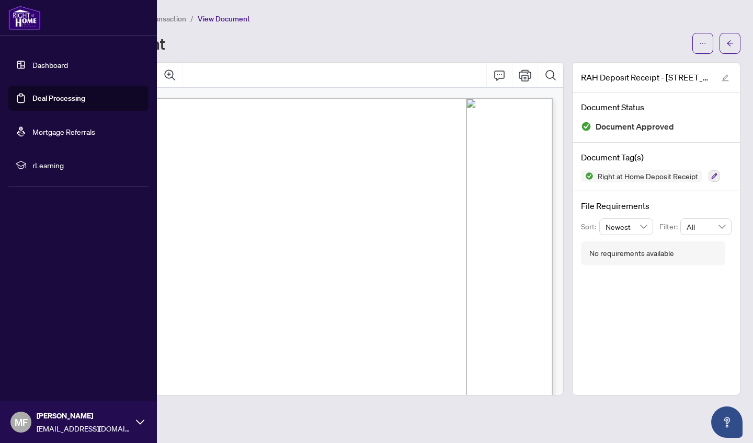 This screenshot has height=443, width=753. I want to click on div: No requirements available, so click(631, 253).